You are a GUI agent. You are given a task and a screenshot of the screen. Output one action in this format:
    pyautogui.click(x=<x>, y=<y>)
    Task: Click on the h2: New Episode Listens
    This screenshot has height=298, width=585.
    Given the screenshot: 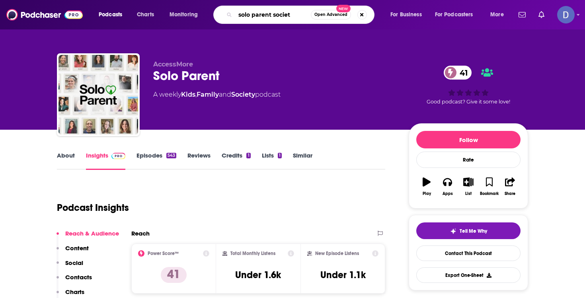 What is the action you would take?
    pyautogui.click(x=337, y=253)
    